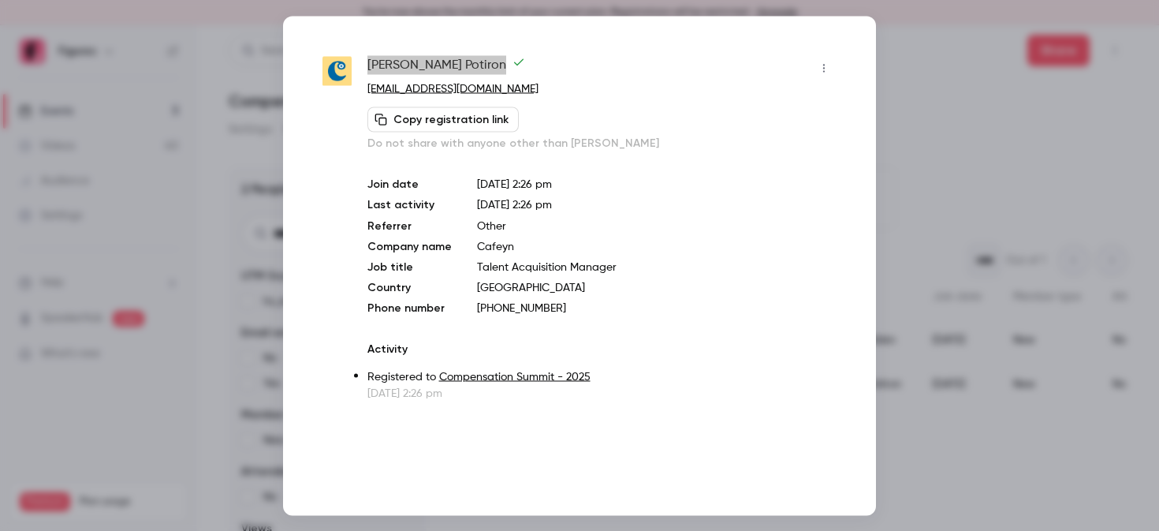  Describe the element at coordinates (409, 287) in the screenshot. I see `p: Country` at that location.